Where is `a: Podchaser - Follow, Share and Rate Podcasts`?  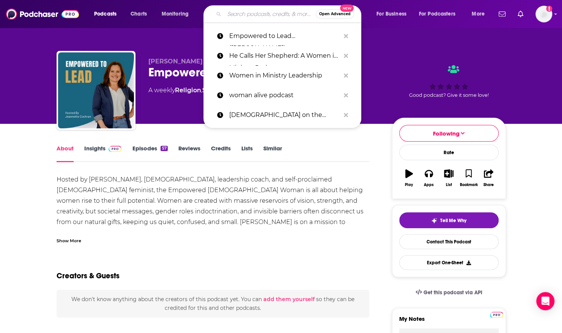 a: Podchaser - Follow, Share and Rate Podcasts is located at coordinates (43, 14).